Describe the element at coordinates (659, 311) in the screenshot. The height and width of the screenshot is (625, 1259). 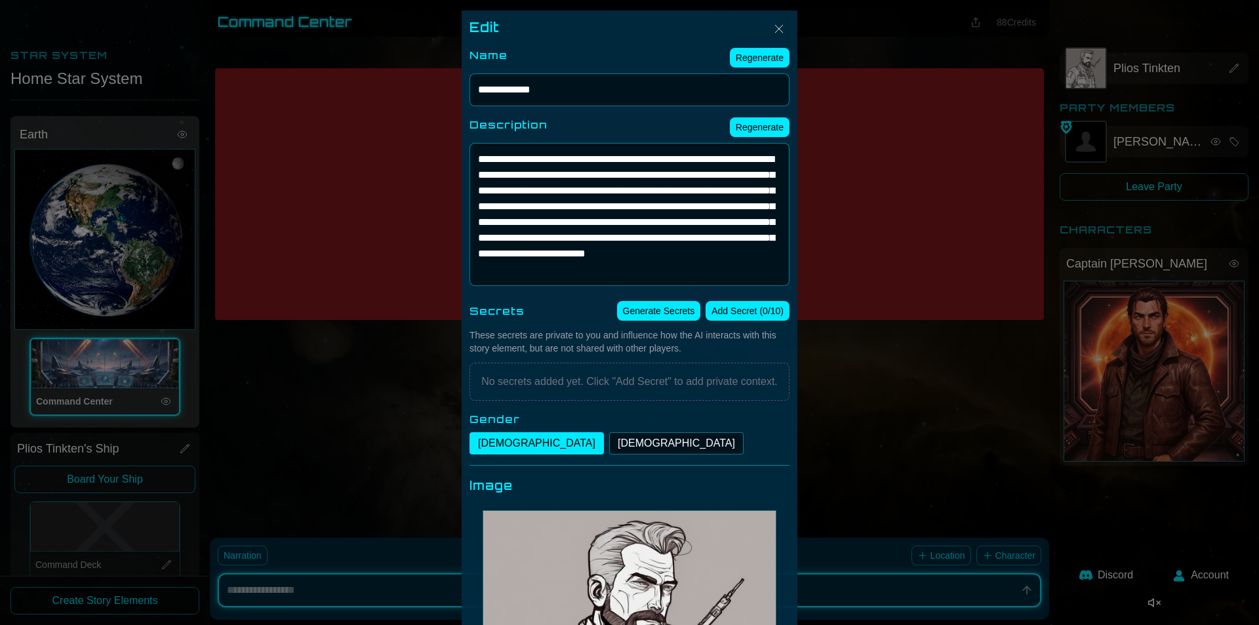
I see `button: Generate Secrets` at that location.